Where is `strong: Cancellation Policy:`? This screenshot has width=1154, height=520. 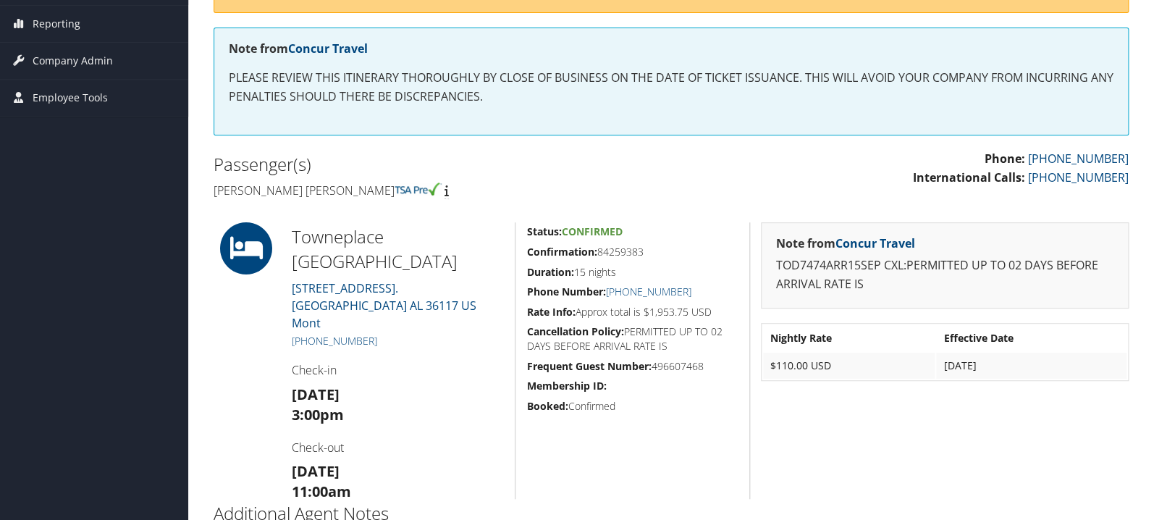 strong: Cancellation Policy: is located at coordinates (575, 331).